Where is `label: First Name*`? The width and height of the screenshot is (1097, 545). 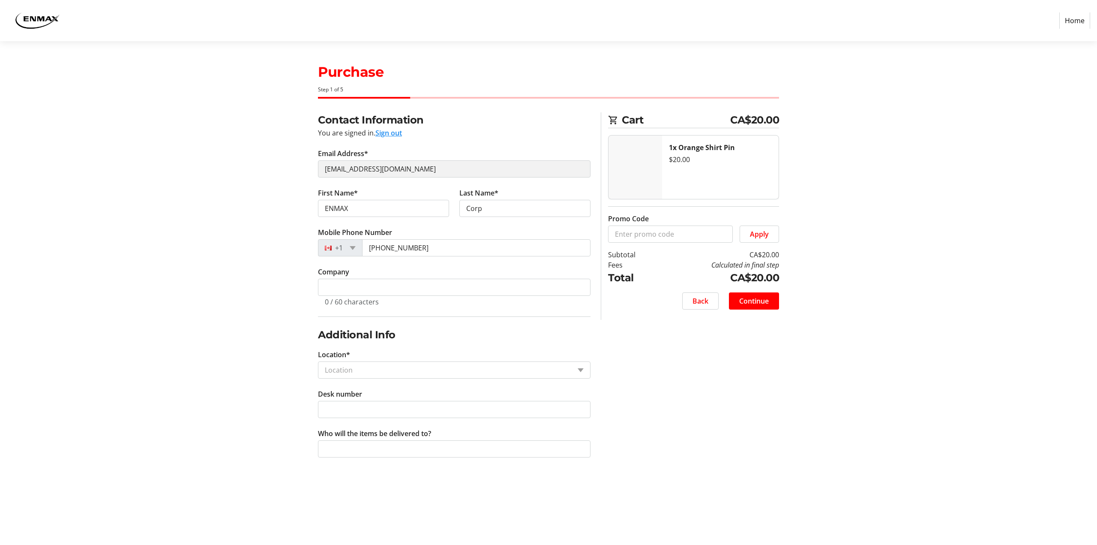
label: First Name* is located at coordinates (338, 193).